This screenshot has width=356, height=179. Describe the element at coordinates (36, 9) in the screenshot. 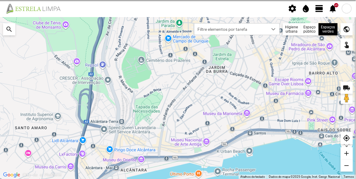

I see `img: file` at that location.